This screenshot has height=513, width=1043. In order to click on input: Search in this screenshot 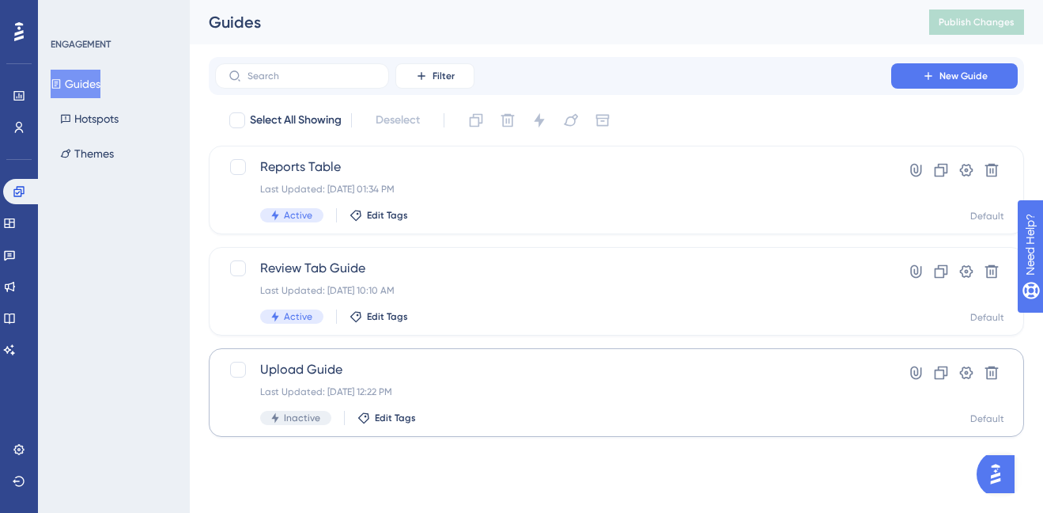, I will do `click(312, 76)`.